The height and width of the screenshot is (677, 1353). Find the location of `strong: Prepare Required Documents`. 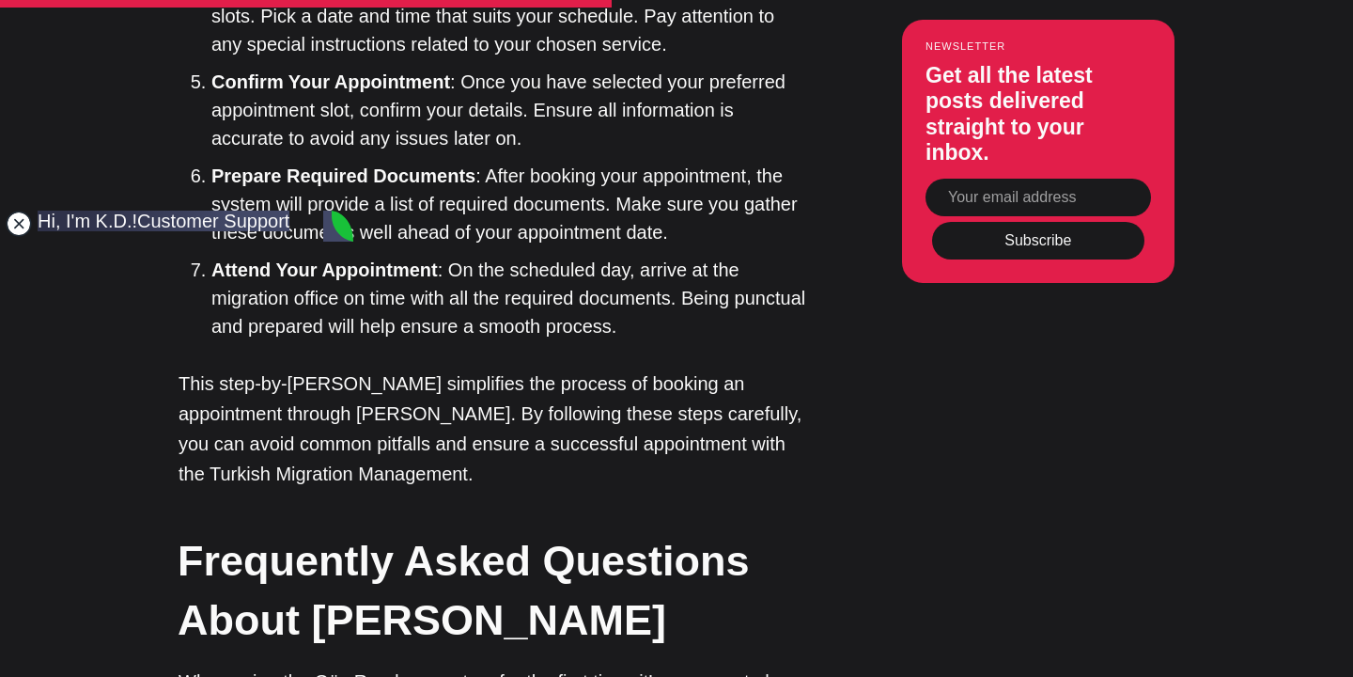

strong: Prepare Required Documents is located at coordinates (343, 176).